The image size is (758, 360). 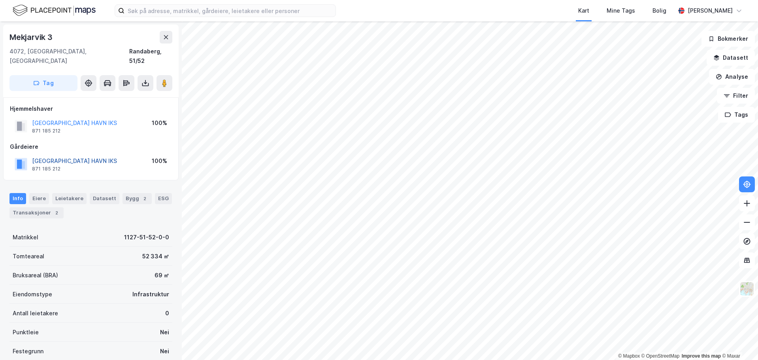 I want to click on div: Bolig, so click(x=659, y=11).